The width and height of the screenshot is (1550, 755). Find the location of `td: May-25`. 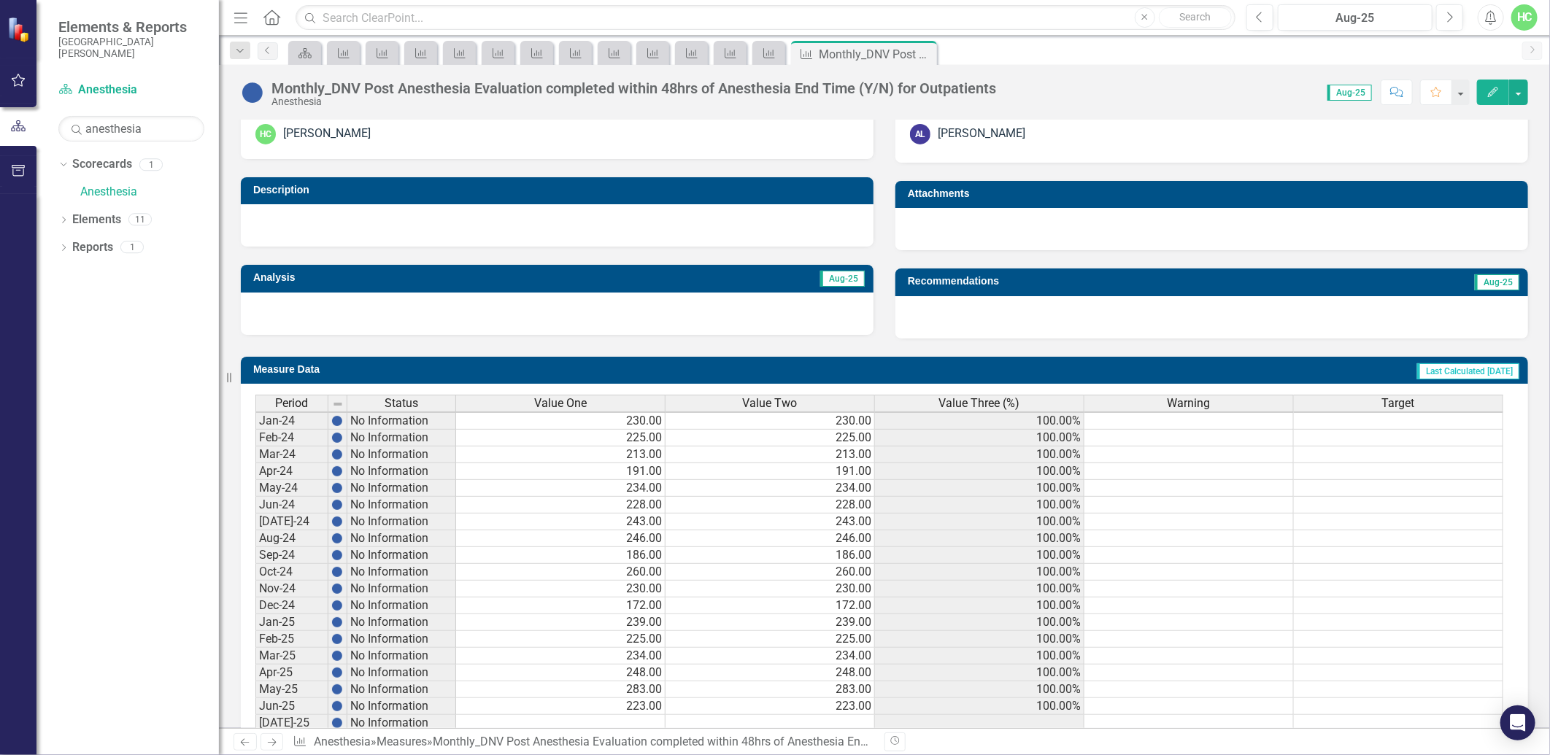

td: May-25 is located at coordinates (292, 689).